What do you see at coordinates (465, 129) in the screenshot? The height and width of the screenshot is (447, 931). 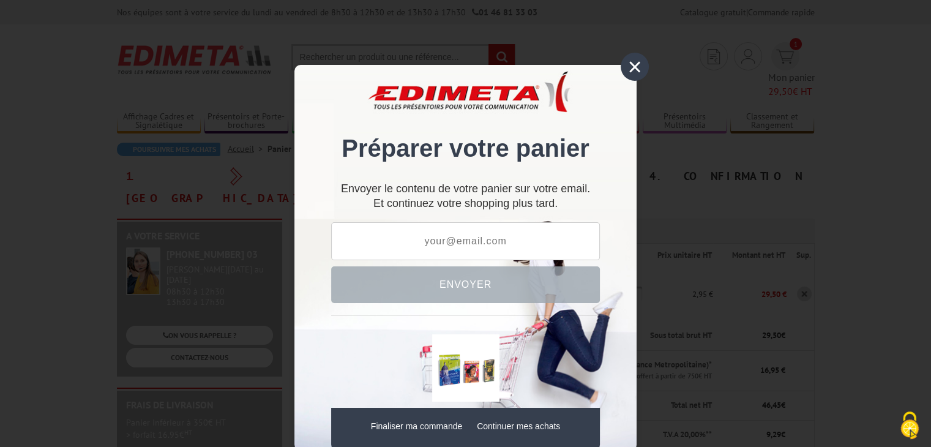 I see `div: Préparer votre panier` at bounding box center [465, 129].